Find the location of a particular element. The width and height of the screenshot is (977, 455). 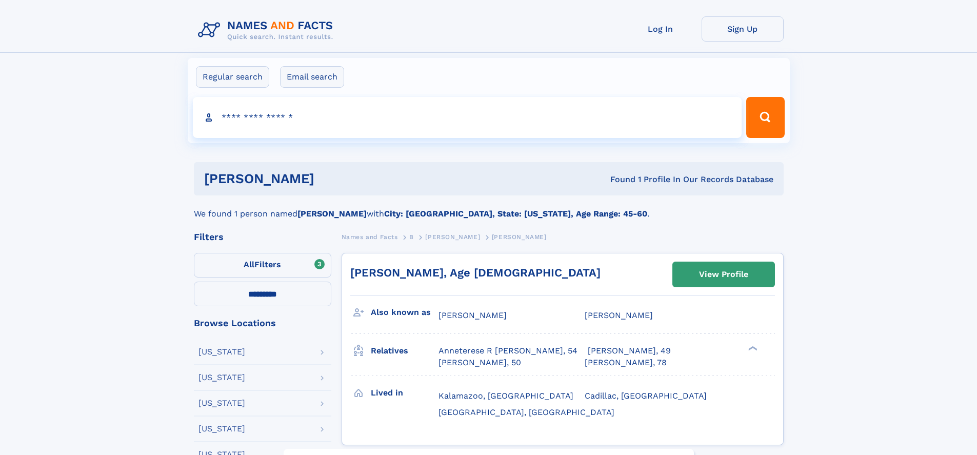

label: Regular search is located at coordinates (232, 77).